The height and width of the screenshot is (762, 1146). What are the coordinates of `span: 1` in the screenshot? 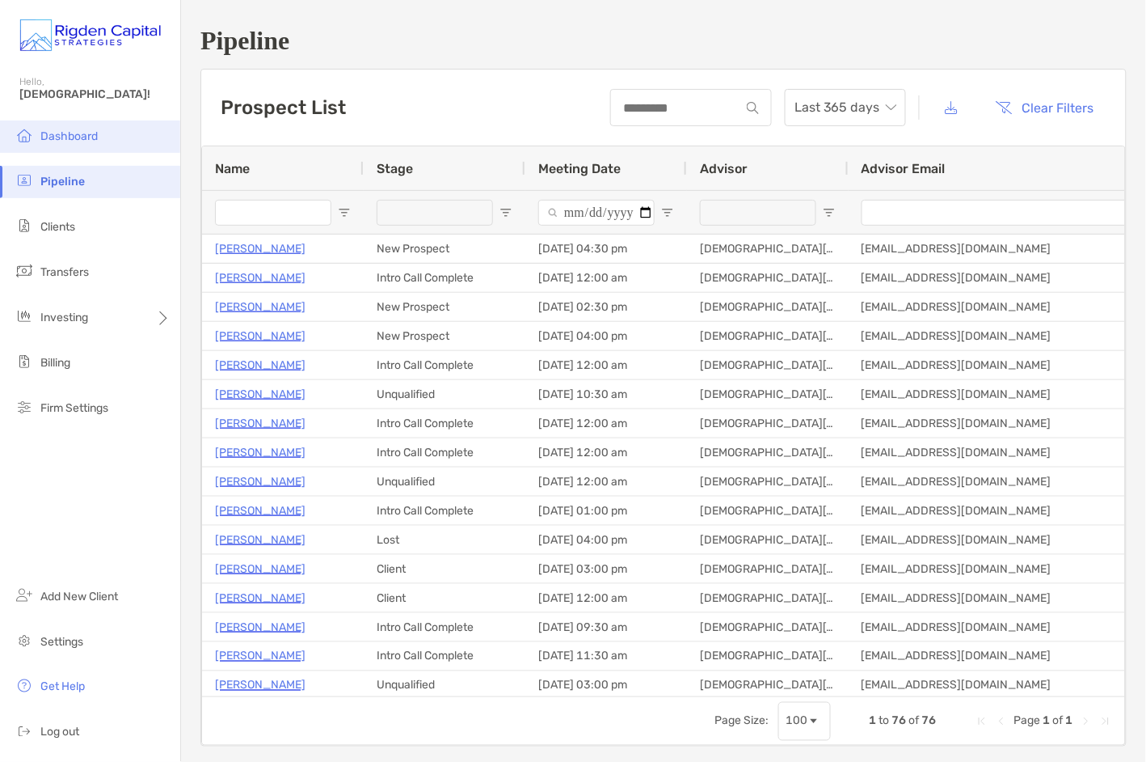 It's located at (873, 720).